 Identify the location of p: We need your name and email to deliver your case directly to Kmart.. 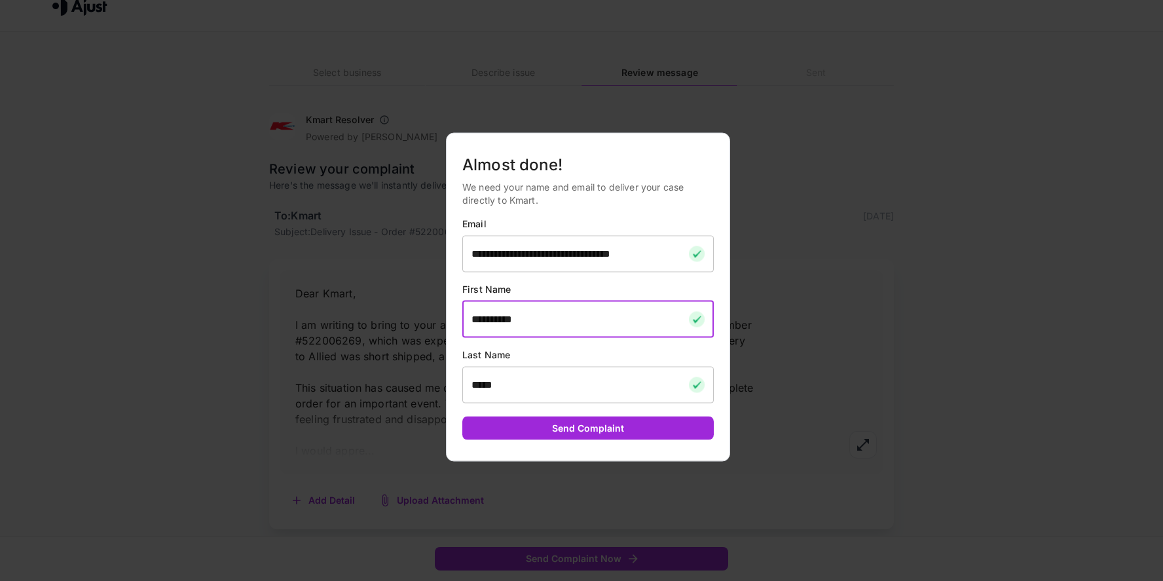
(588, 193).